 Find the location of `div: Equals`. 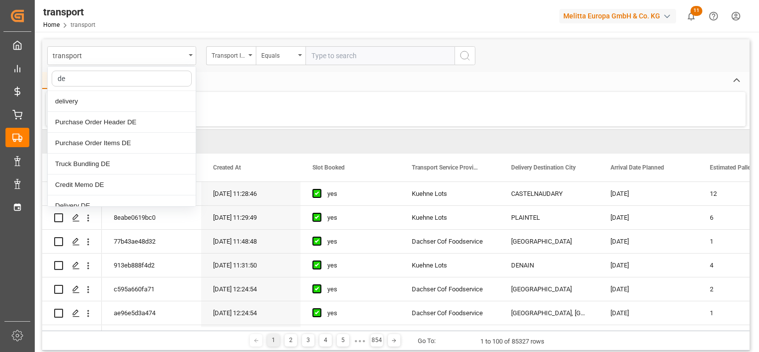

div: Equals is located at coordinates (278, 54).